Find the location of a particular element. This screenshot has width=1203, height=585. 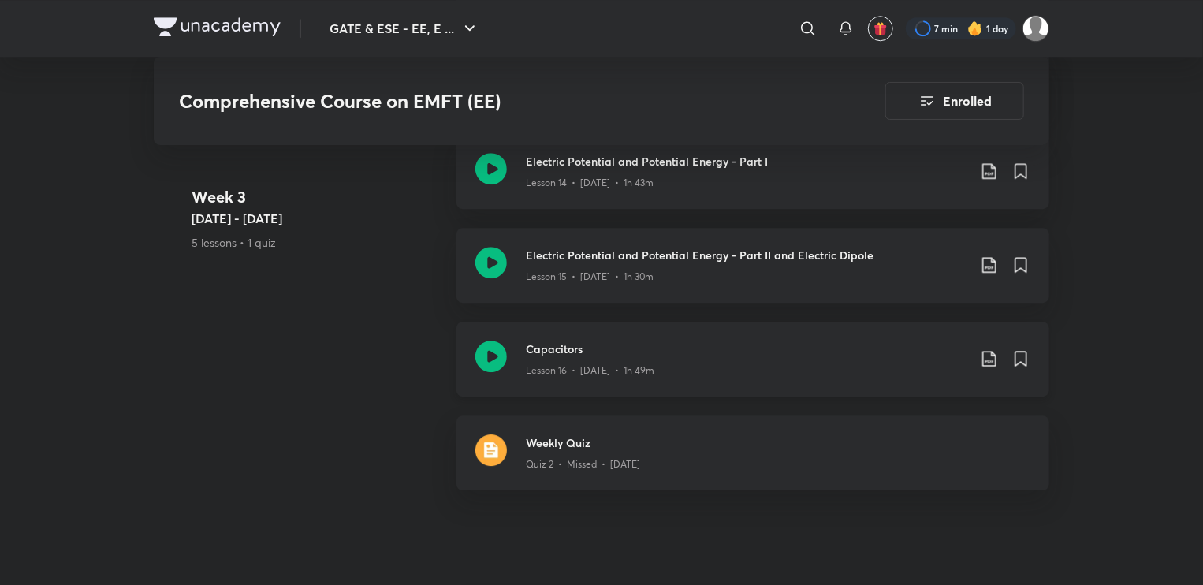

img: streak is located at coordinates (975, 28).